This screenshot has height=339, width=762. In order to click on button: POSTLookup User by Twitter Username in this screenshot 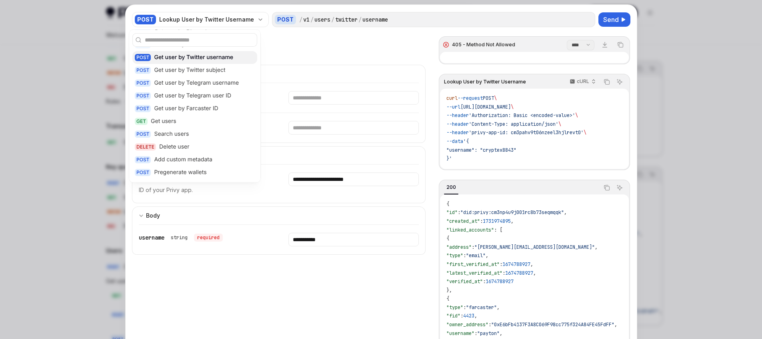, I will do `click(200, 20)`.